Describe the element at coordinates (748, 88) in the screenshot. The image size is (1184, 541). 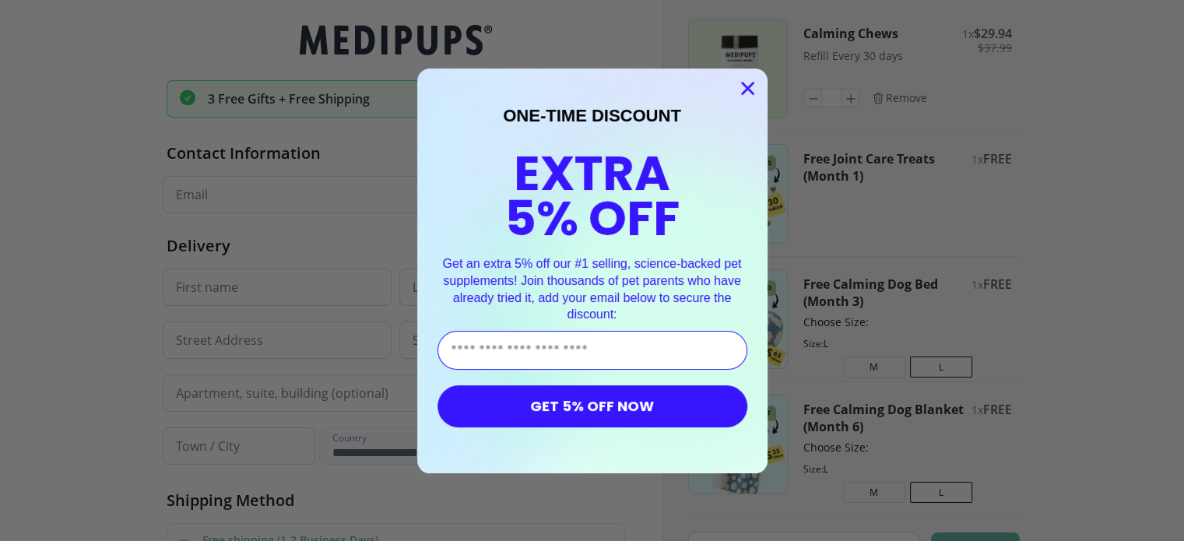
I see `button: Close dialog` at that location.